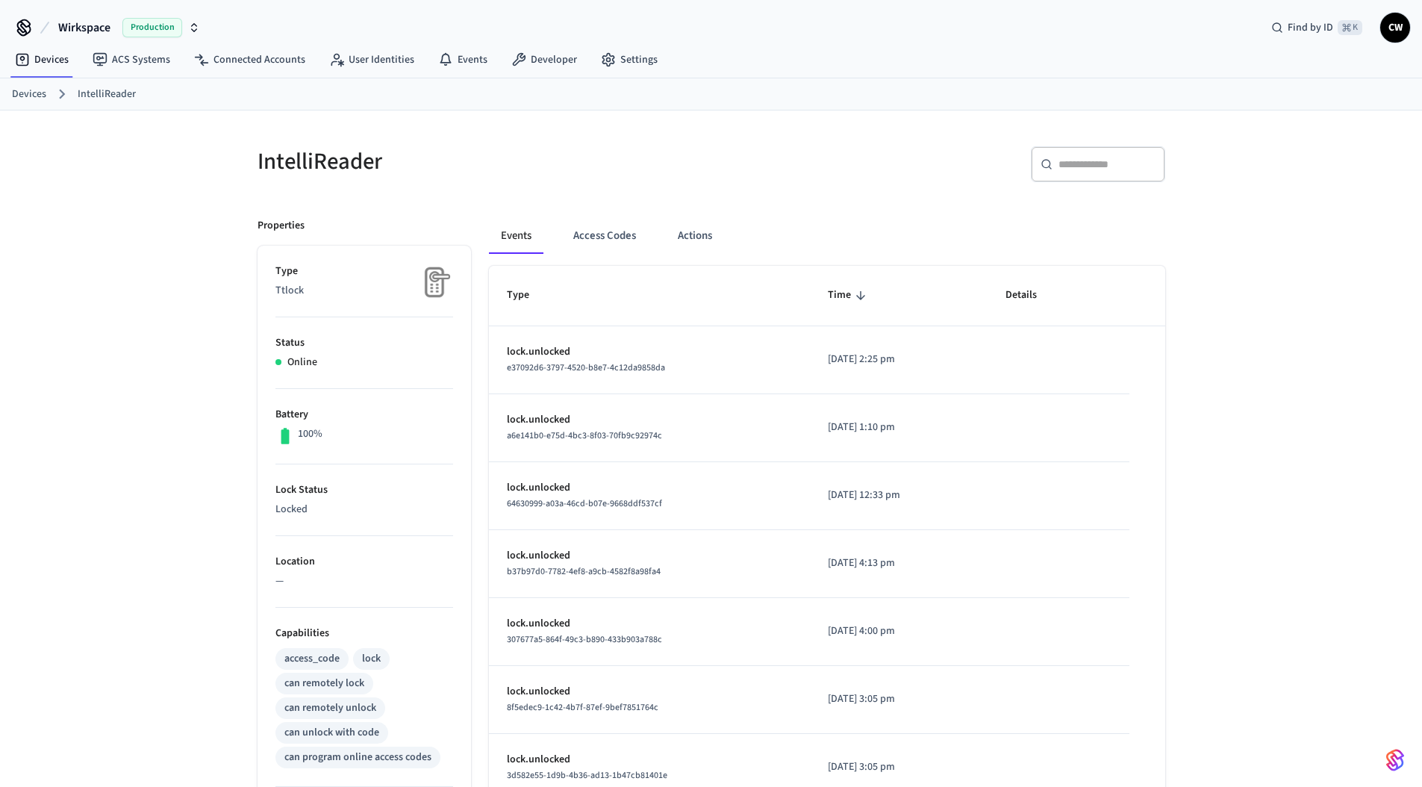 Image resolution: width=1422 pixels, height=787 pixels. Describe the element at coordinates (364, 290) in the screenshot. I see `p: Ttlock` at that location.